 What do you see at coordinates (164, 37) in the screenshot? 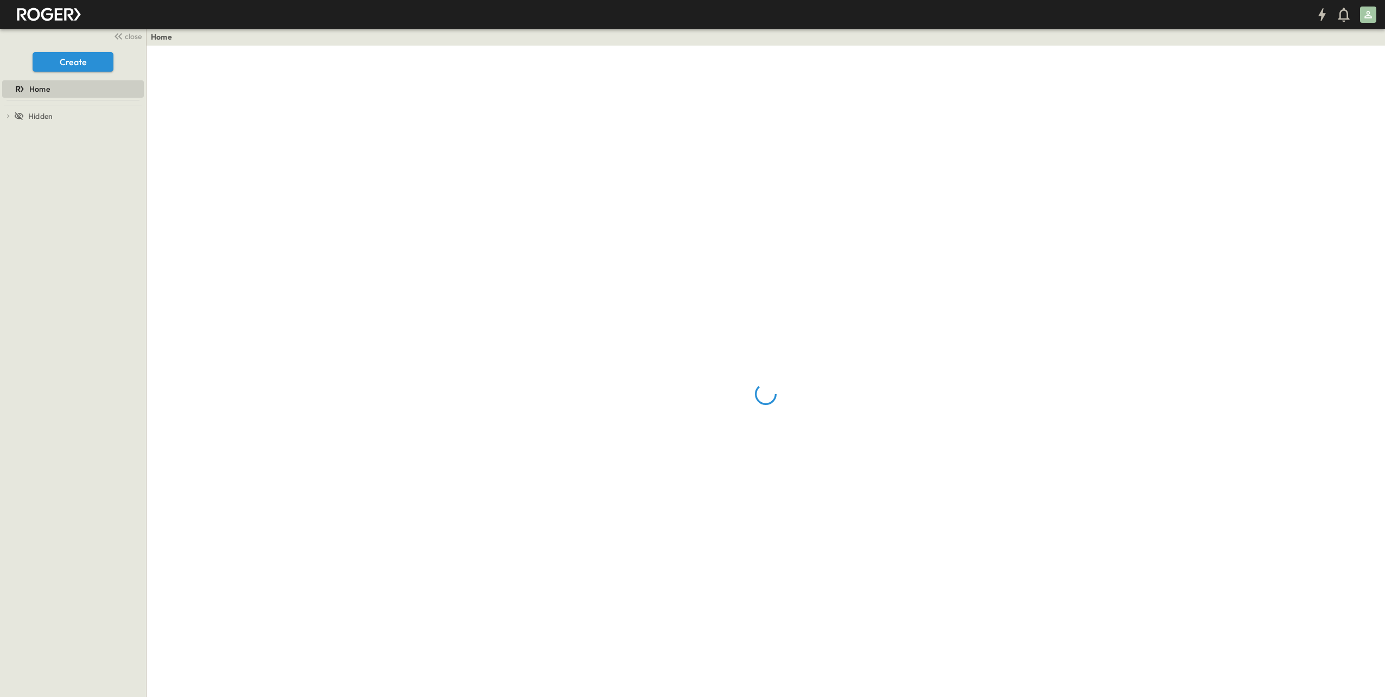
I see `nav: breadcrumbs` at bounding box center [164, 37].